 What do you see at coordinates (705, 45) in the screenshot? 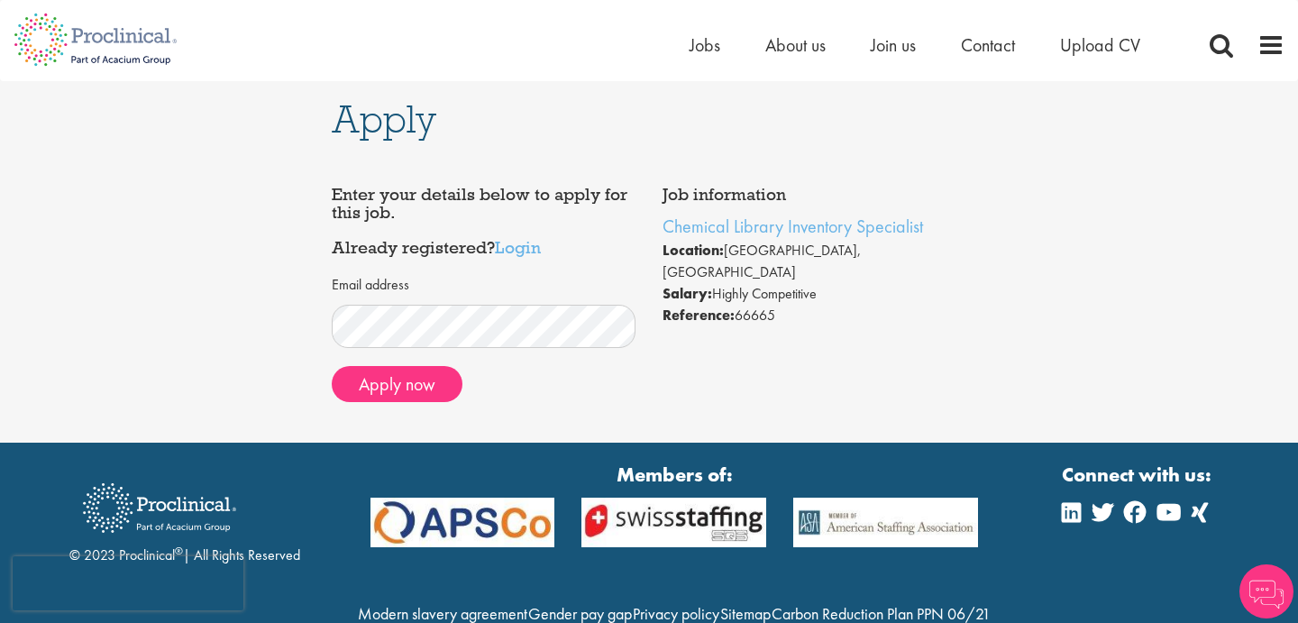
I see `a: Jobs` at bounding box center [705, 45].